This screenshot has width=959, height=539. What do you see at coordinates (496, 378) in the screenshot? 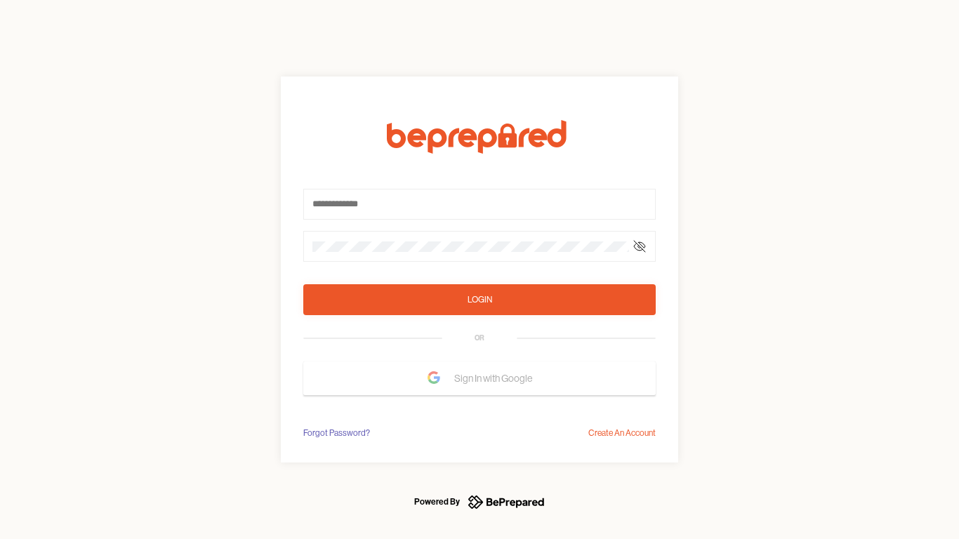
I see `span: Sign In with Google` at bounding box center [496, 378].